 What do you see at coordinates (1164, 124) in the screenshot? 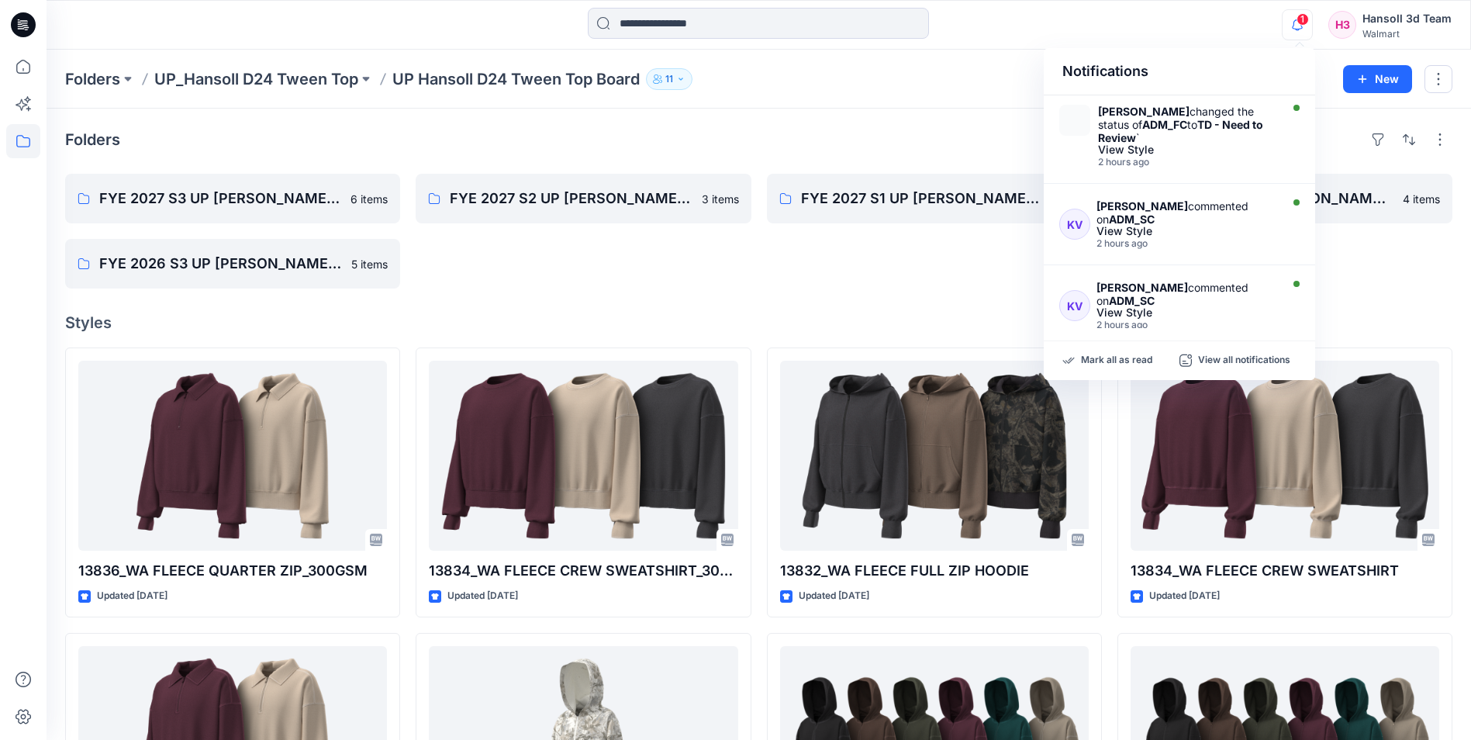
I see `strong: ADM_FC` at bounding box center [1164, 124].